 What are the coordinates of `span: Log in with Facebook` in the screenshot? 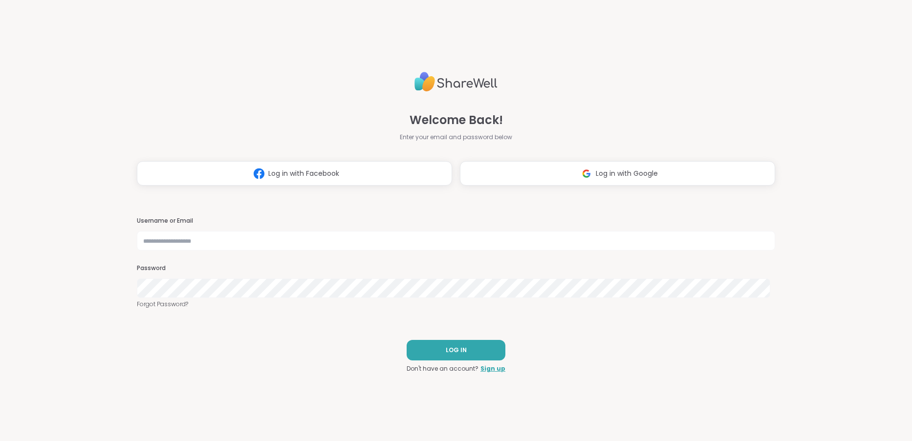 It's located at (304, 174).